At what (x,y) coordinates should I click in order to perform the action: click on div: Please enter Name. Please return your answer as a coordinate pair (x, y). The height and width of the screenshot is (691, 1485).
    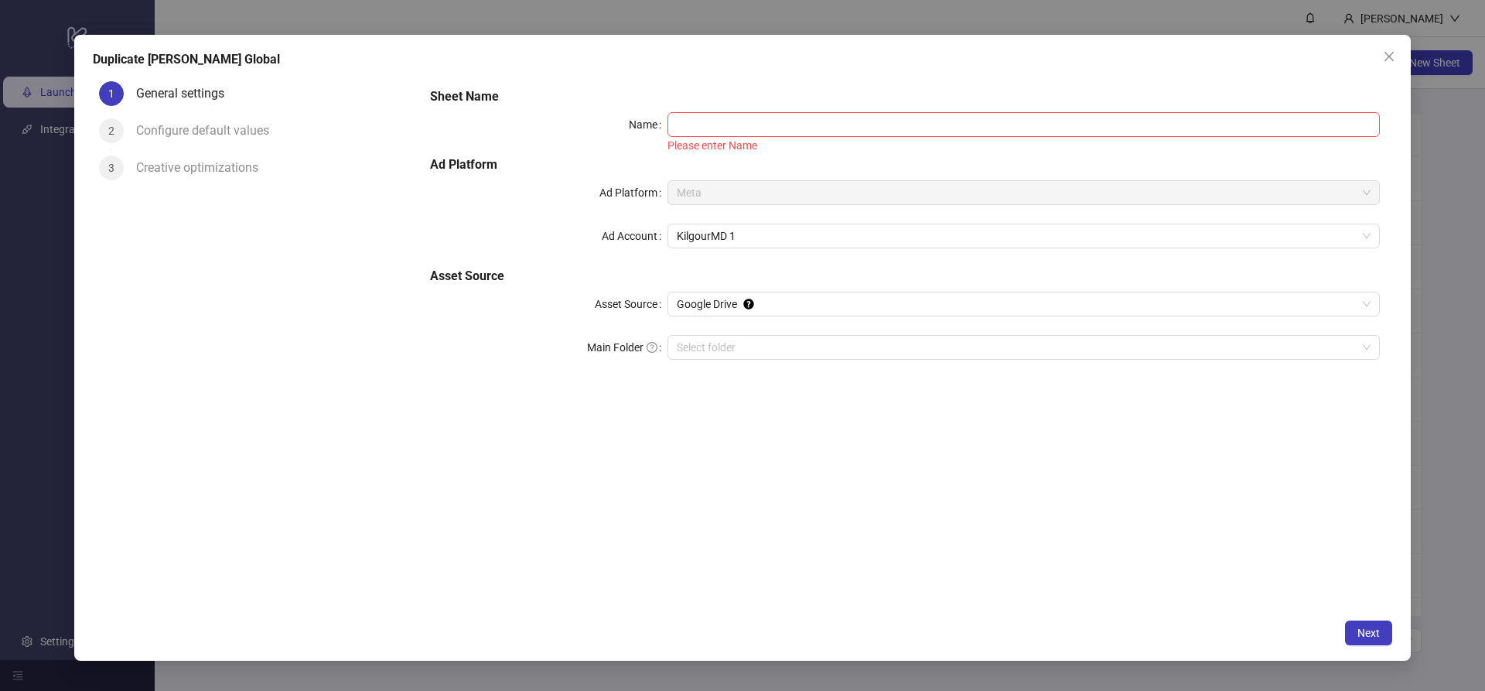
    Looking at the image, I should click on (1023, 145).